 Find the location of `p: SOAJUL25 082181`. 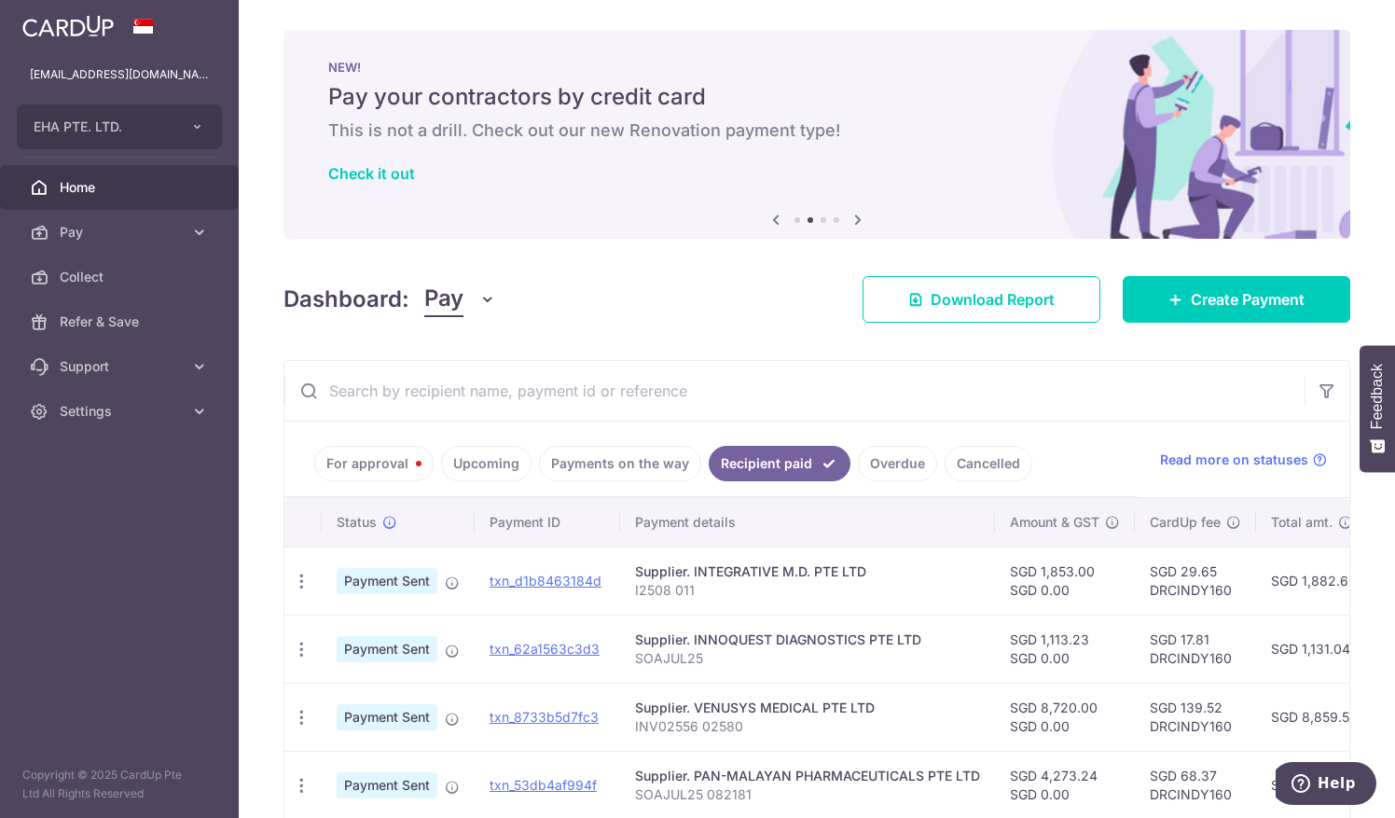

p: SOAJUL25 082181 is located at coordinates (807, 794).